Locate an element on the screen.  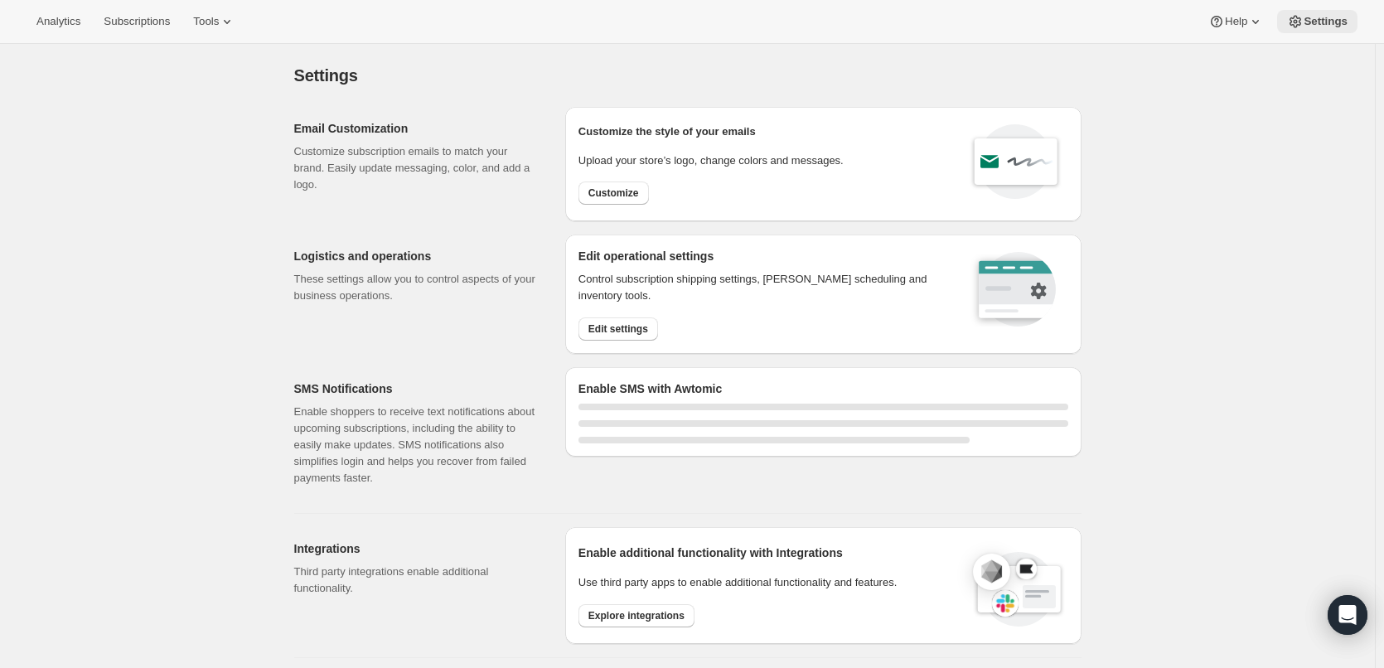
button: Edit settings is located at coordinates (618, 329).